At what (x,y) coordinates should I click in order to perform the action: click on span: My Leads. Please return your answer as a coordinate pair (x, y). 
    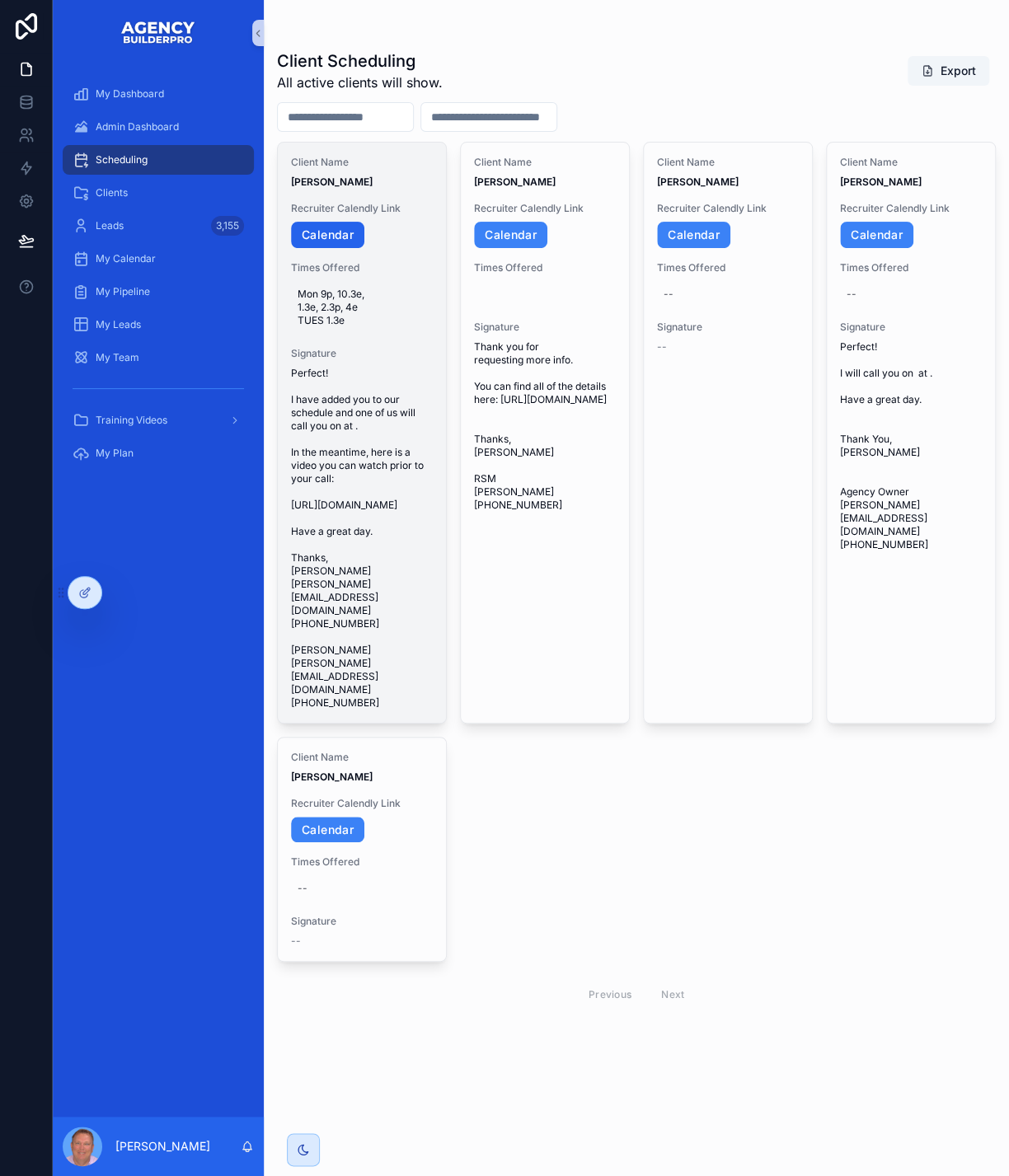
    Looking at the image, I should click on (118, 325).